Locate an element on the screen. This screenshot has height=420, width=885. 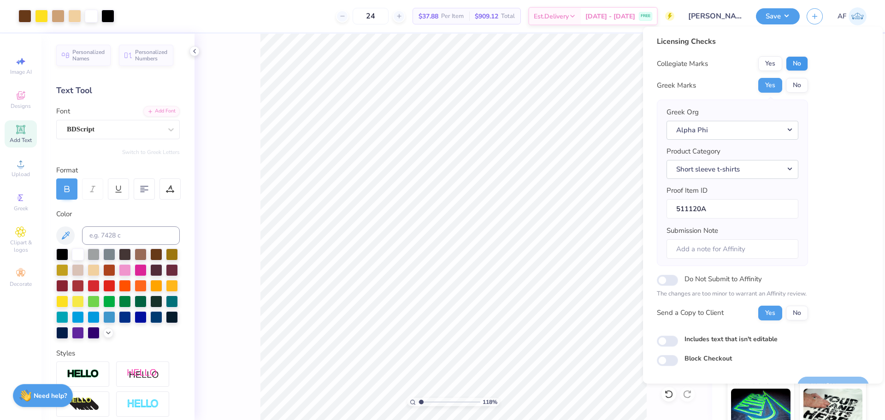
span: Image AI is located at coordinates (21, 72).